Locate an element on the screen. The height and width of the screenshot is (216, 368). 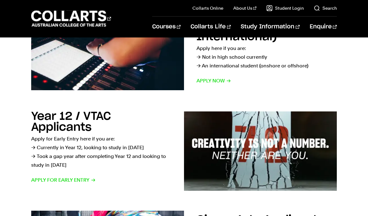
a: Student Login is located at coordinates (285, 8).